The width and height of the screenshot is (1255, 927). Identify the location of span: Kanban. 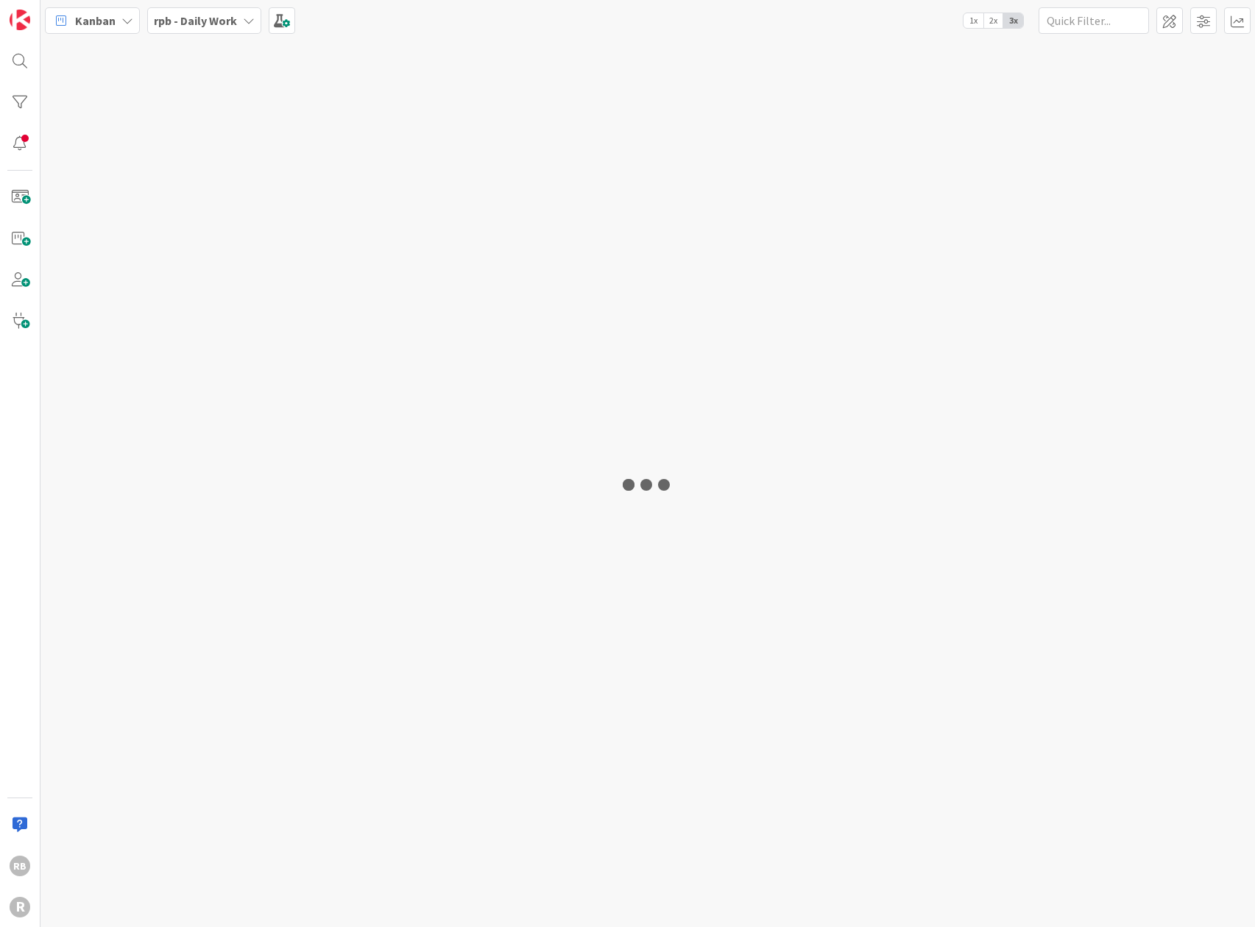
(95, 21).